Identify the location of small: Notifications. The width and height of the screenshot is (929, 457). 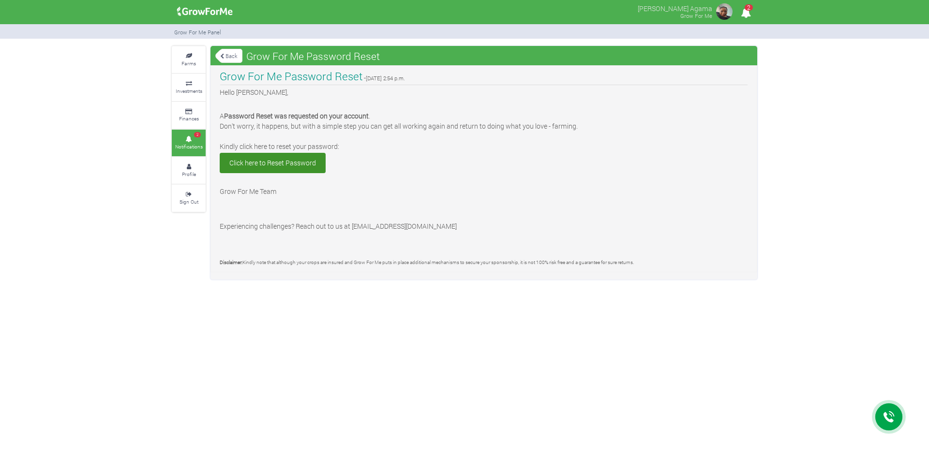
(189, 147).